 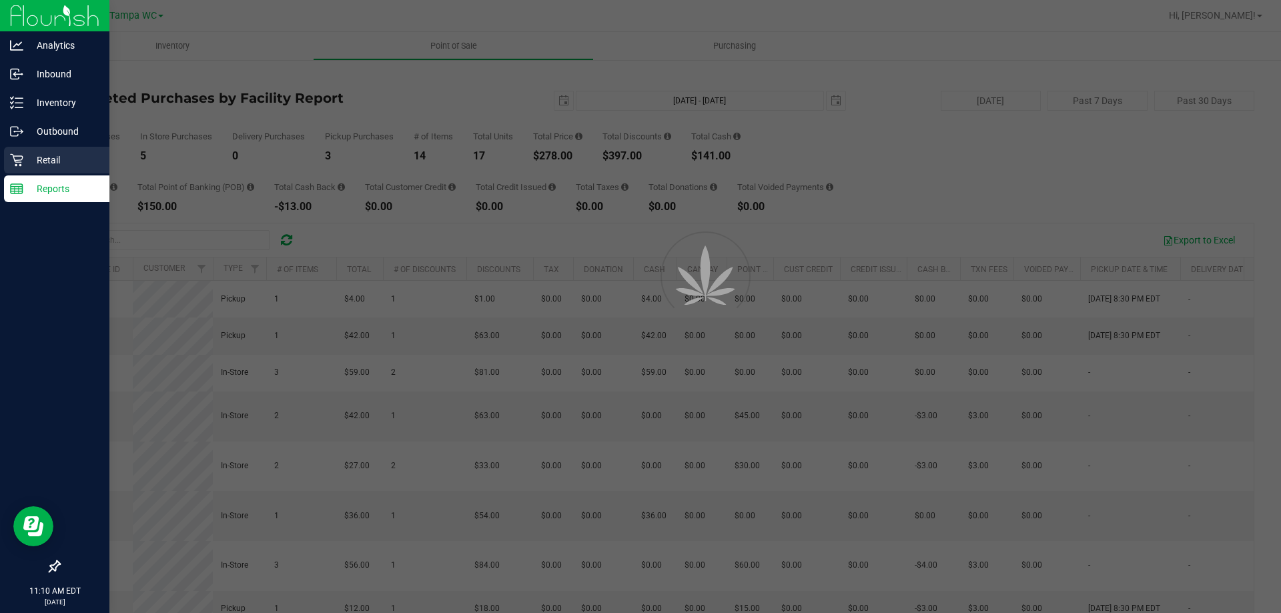 What do you see at coordinates (63, 74) in the screenshot?
I see `p: Inbound` at bounding box center [63, 74].